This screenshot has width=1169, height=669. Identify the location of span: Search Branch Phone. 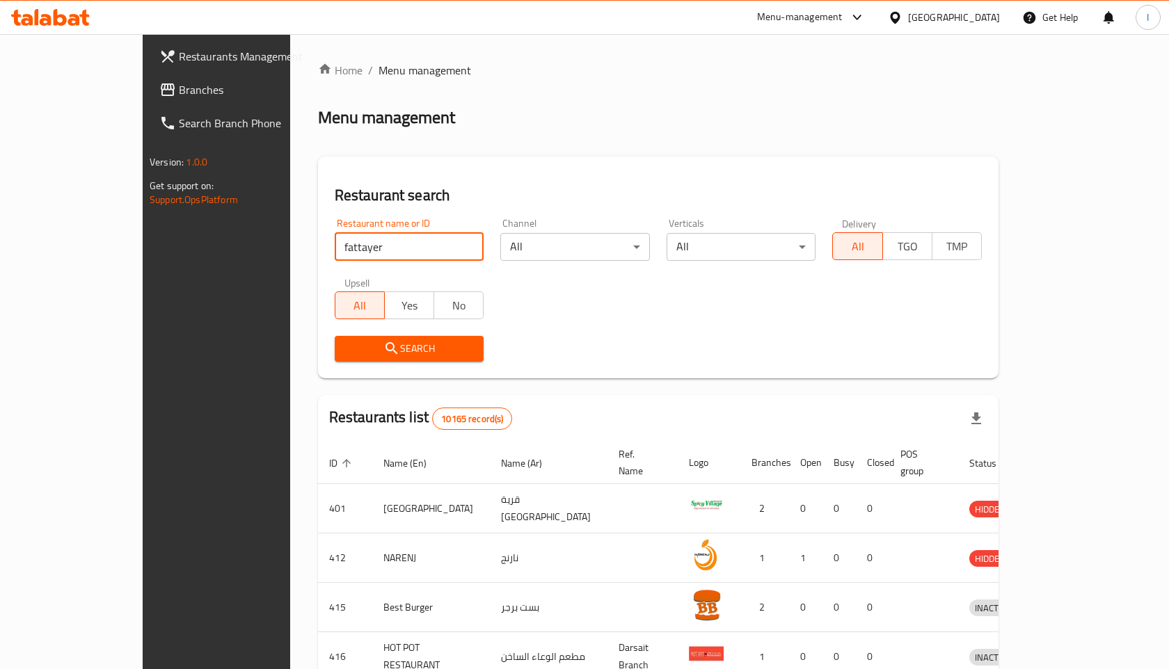
(253, 123).